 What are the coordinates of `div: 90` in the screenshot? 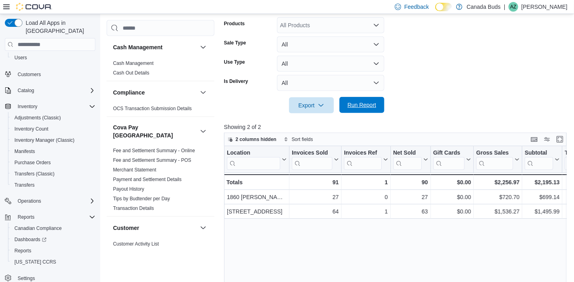 It's located at (410, 182).